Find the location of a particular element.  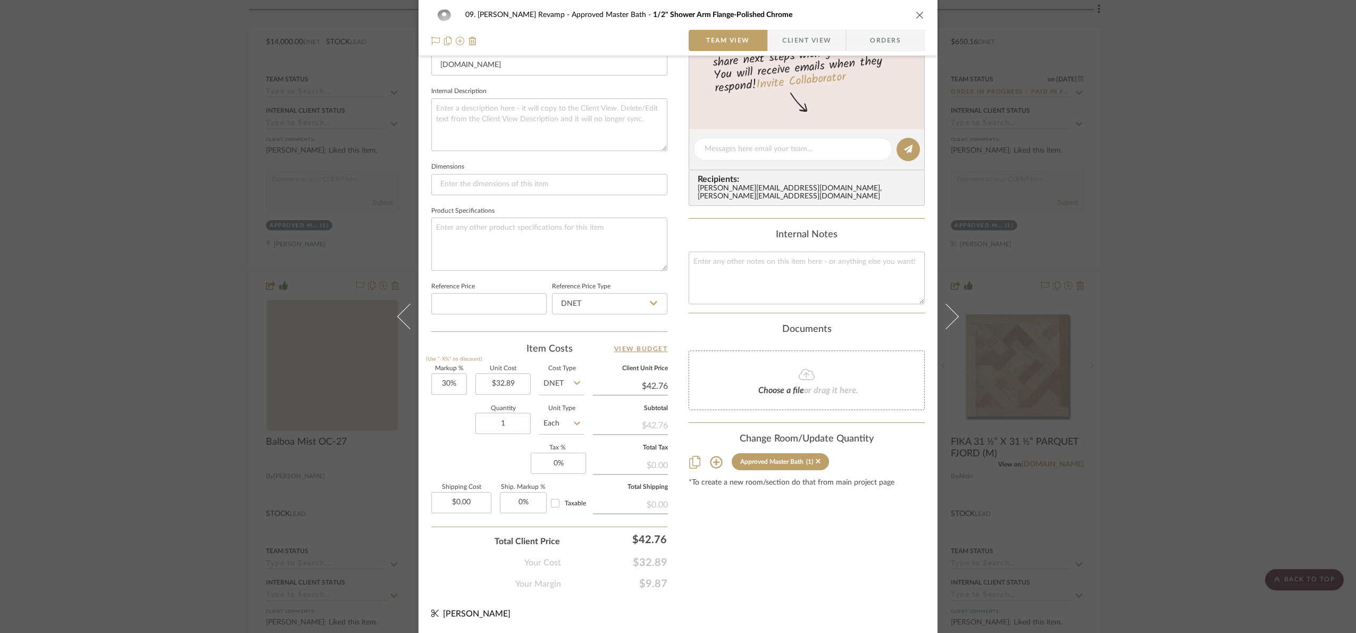

label: Quantity is located at coordinates (503, 408).